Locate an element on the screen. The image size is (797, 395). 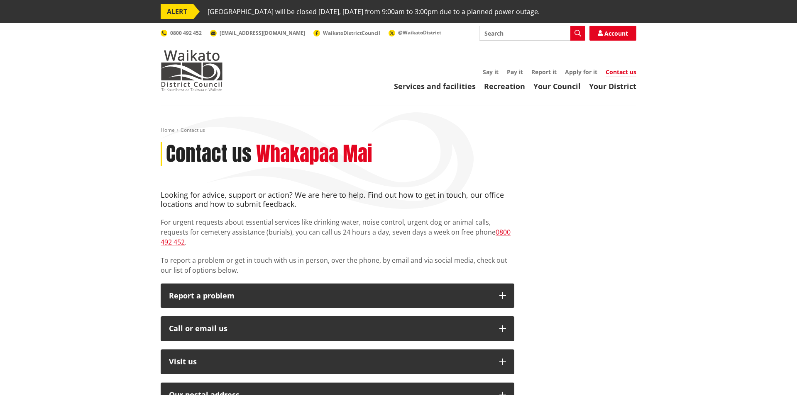
p: Report a problem is located at coordinates (330, 296).